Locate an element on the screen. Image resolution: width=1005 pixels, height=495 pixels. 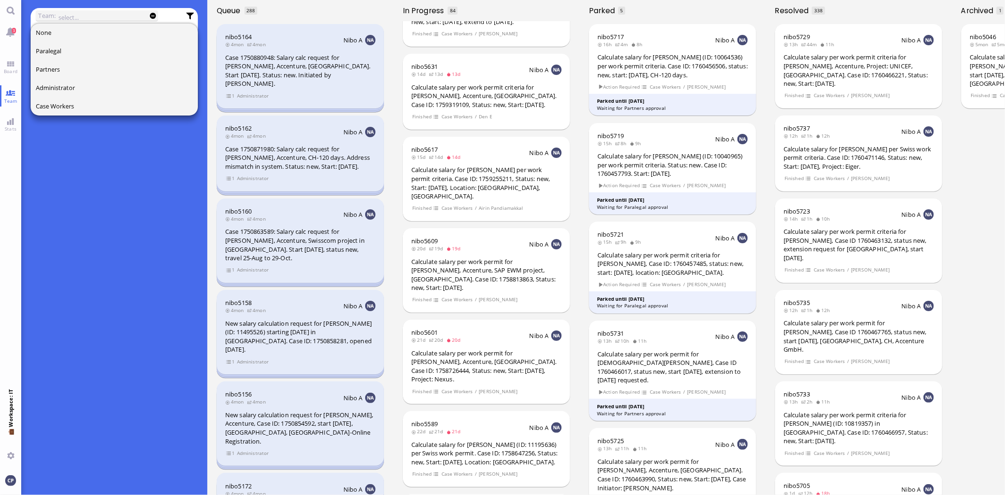
span: 20d is located at coordinates (420, 248).